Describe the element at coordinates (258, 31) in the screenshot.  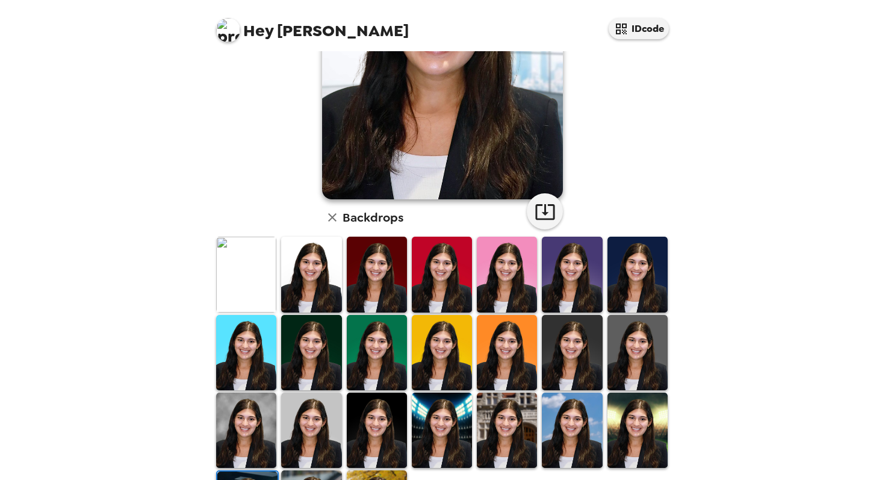
I see `span: Hey` at that location.